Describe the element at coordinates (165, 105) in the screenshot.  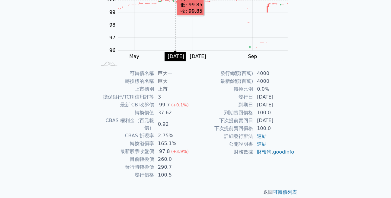
I see `div: 99.7` at that location.